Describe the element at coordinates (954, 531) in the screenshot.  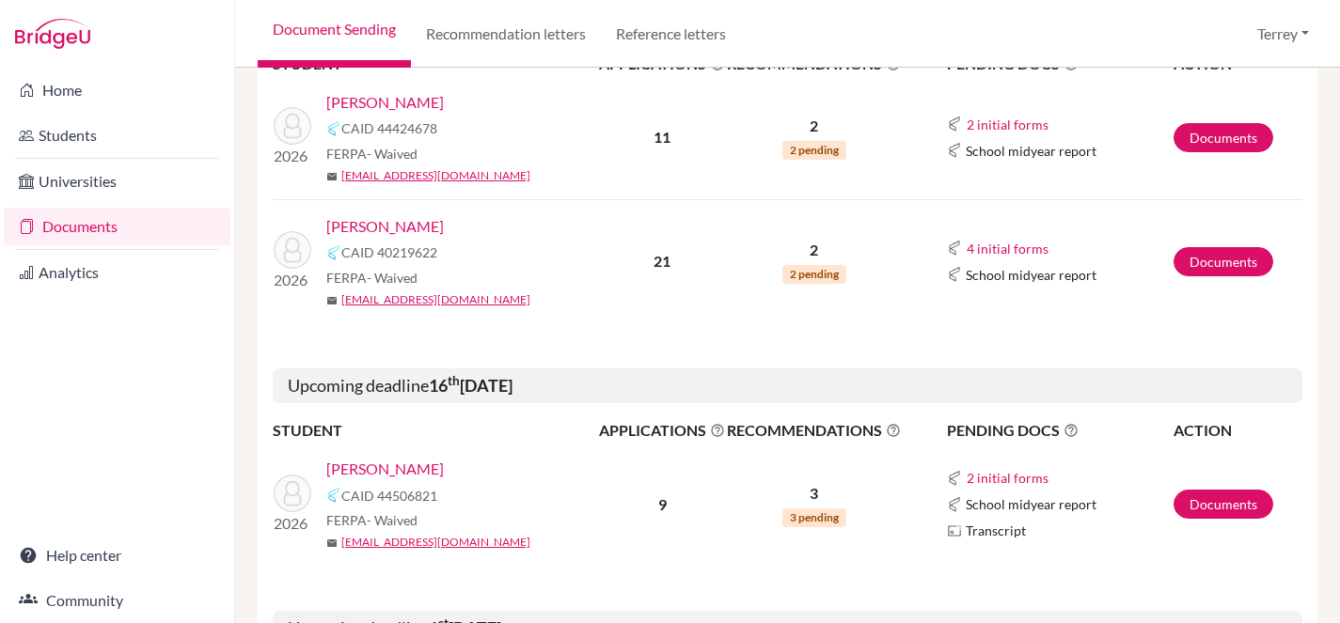
I see `img: Parchments logo` at that location.